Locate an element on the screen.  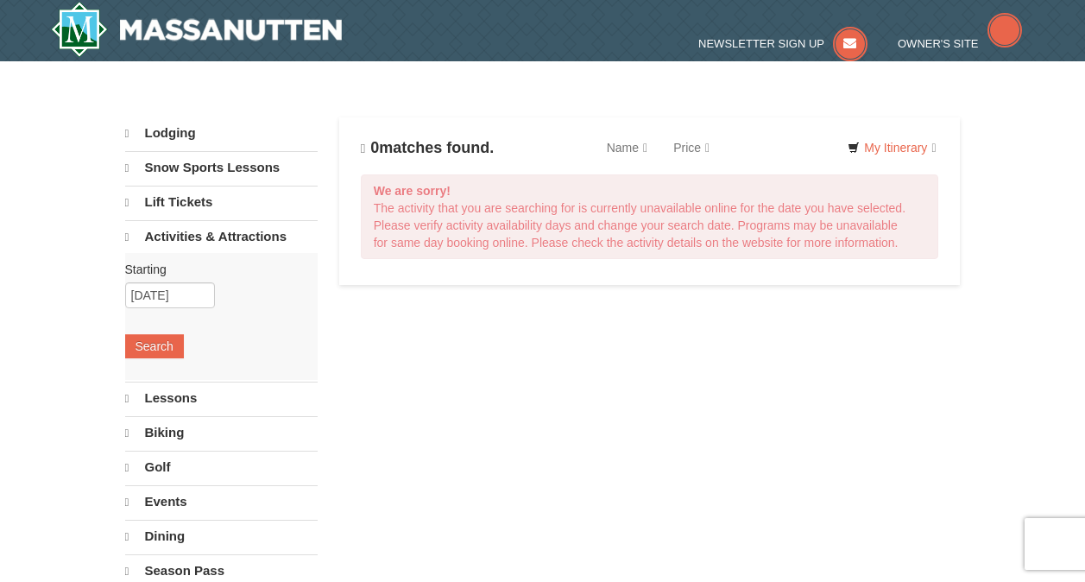
a: Biking is located at coordinates (221, 432).